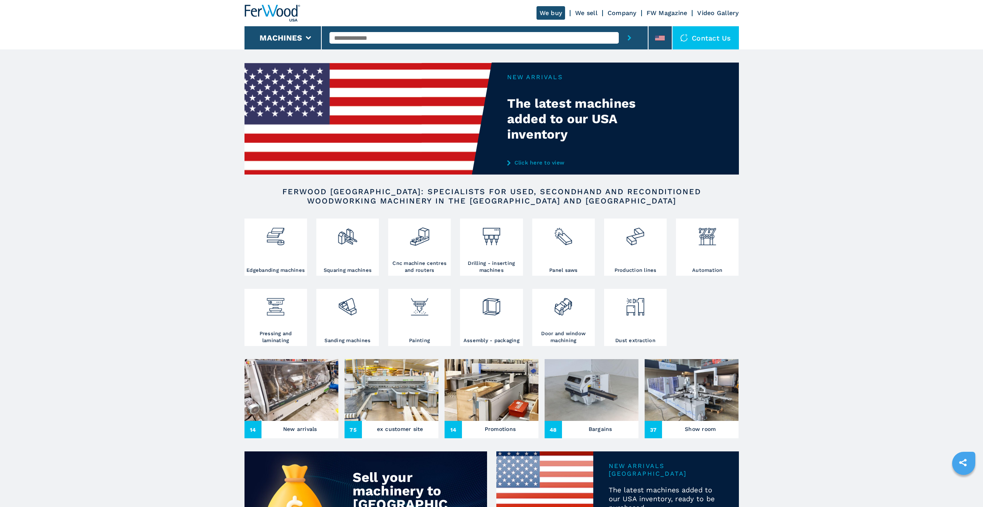  Describe the element at coordinates (963, 463) in the screenshot. I see `a: sharethis` at that location.